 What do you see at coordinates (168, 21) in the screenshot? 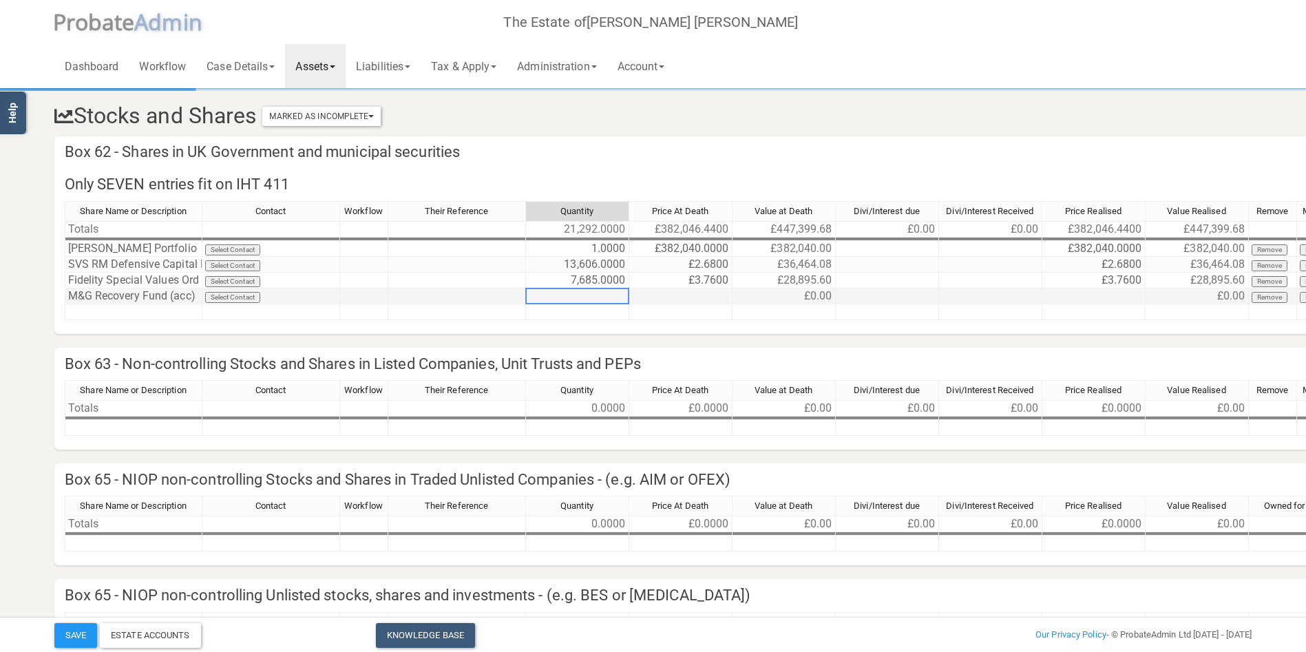
I see `span: A` at bounding box center [168, 21].